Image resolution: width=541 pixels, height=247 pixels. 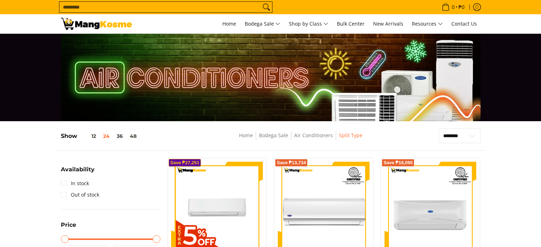 I want to click on span: New Arrivals, so click(x=388, y=23).